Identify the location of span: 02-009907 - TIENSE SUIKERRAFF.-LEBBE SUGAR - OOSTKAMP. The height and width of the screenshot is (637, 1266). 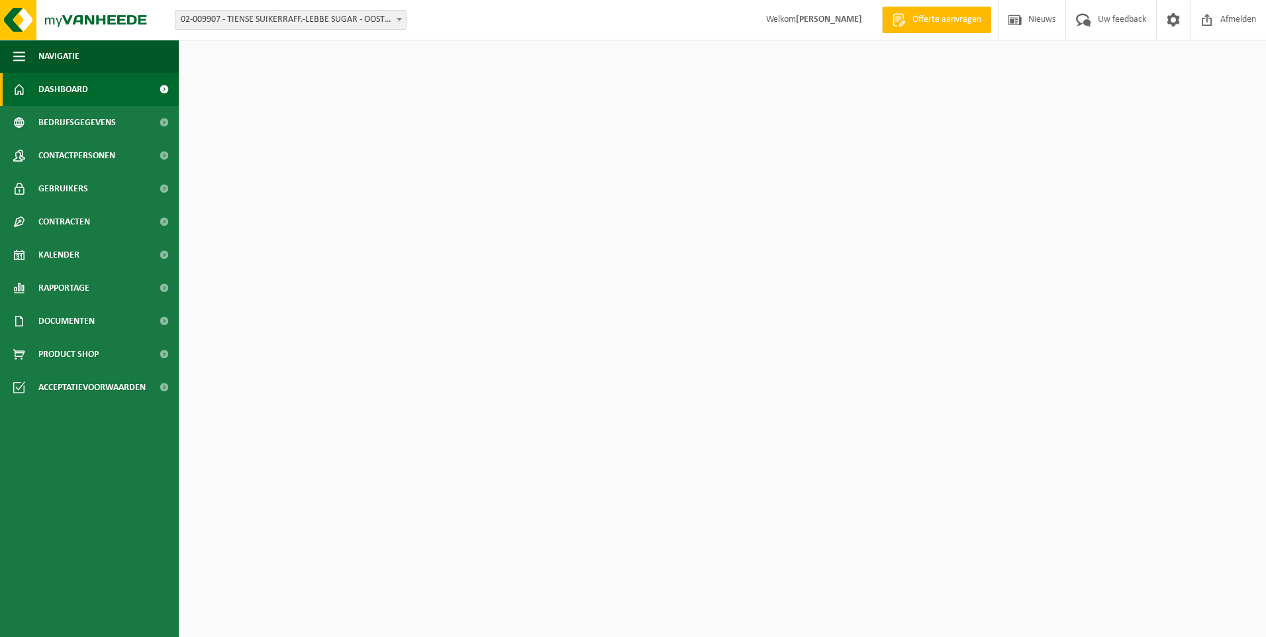
(291, 20).